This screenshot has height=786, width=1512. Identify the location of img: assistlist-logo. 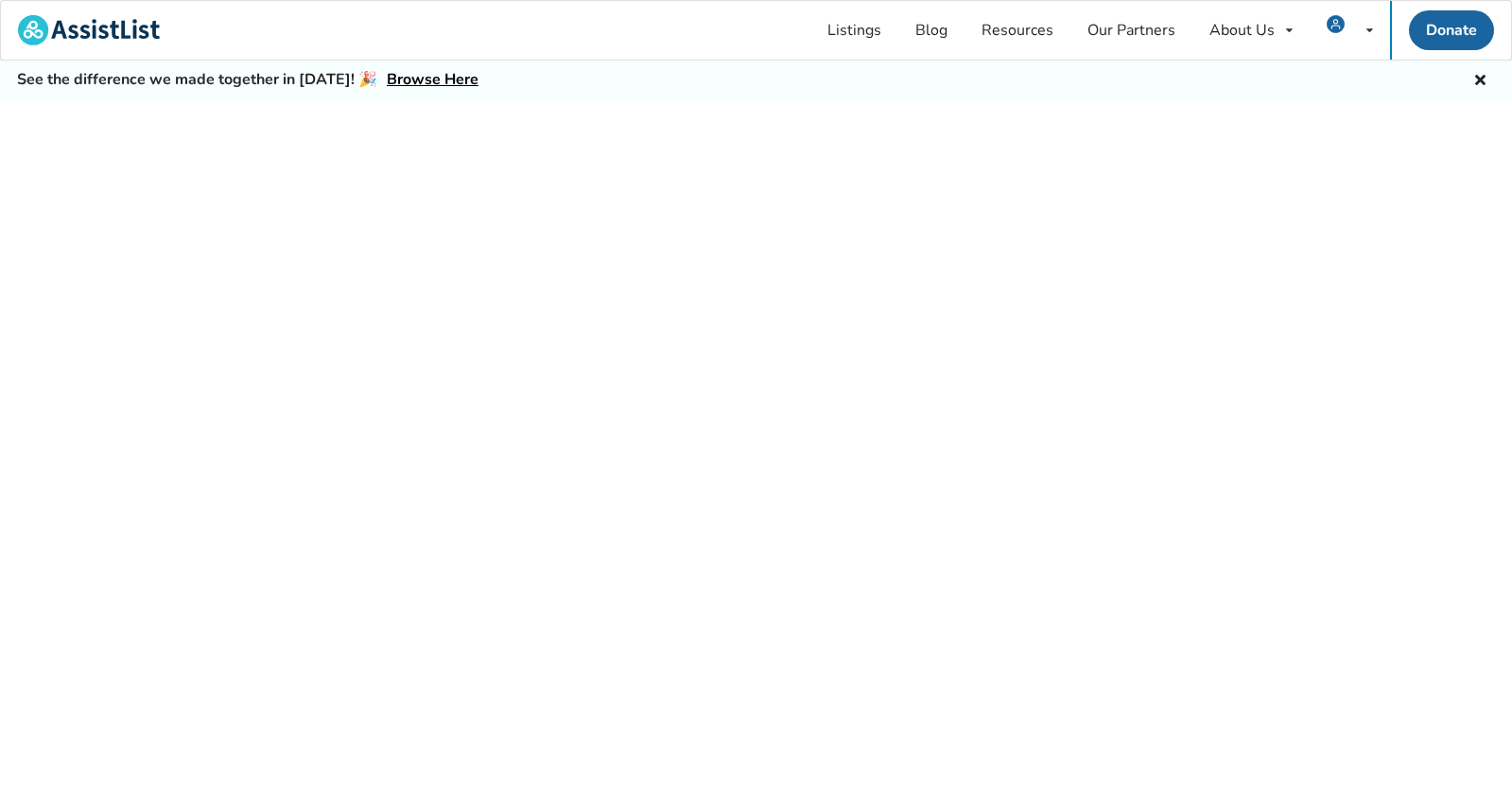
(89, 30).